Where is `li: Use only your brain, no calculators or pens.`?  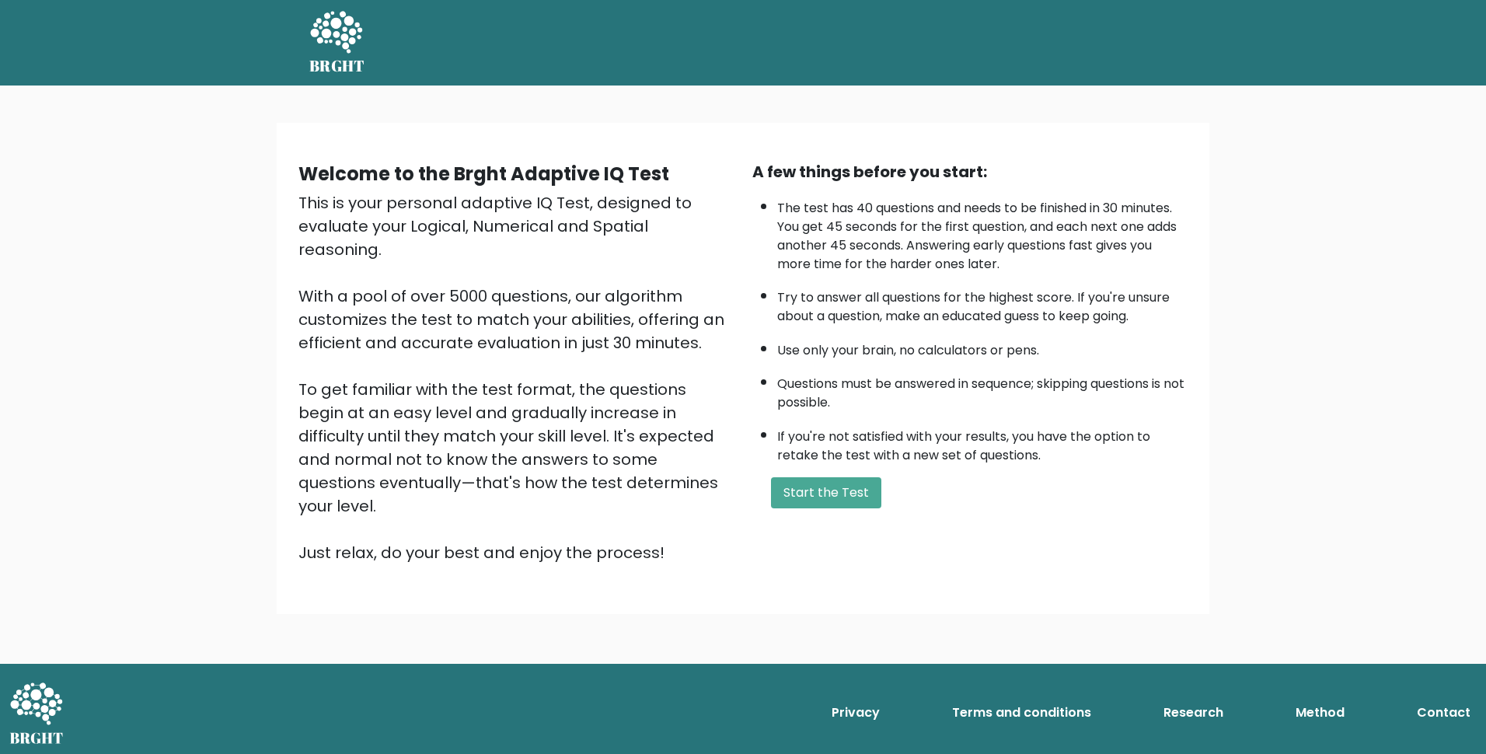 li: Use only your brain, no calculators or pens. is located at coordinates (982, 347).